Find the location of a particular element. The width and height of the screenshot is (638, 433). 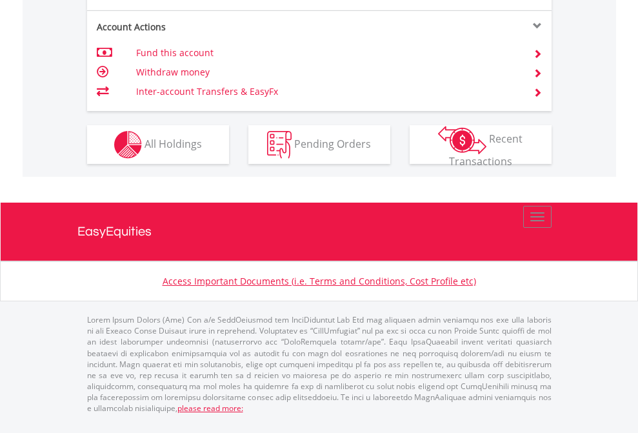

div: Account Actions is located at coordinates (203, 27).